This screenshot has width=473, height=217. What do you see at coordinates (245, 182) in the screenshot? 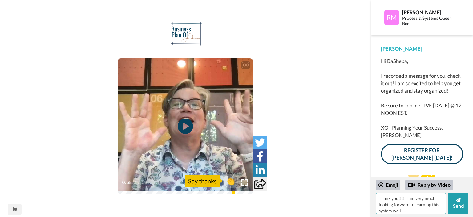
I see `img: Full screen` at bounding box center [245, 182].